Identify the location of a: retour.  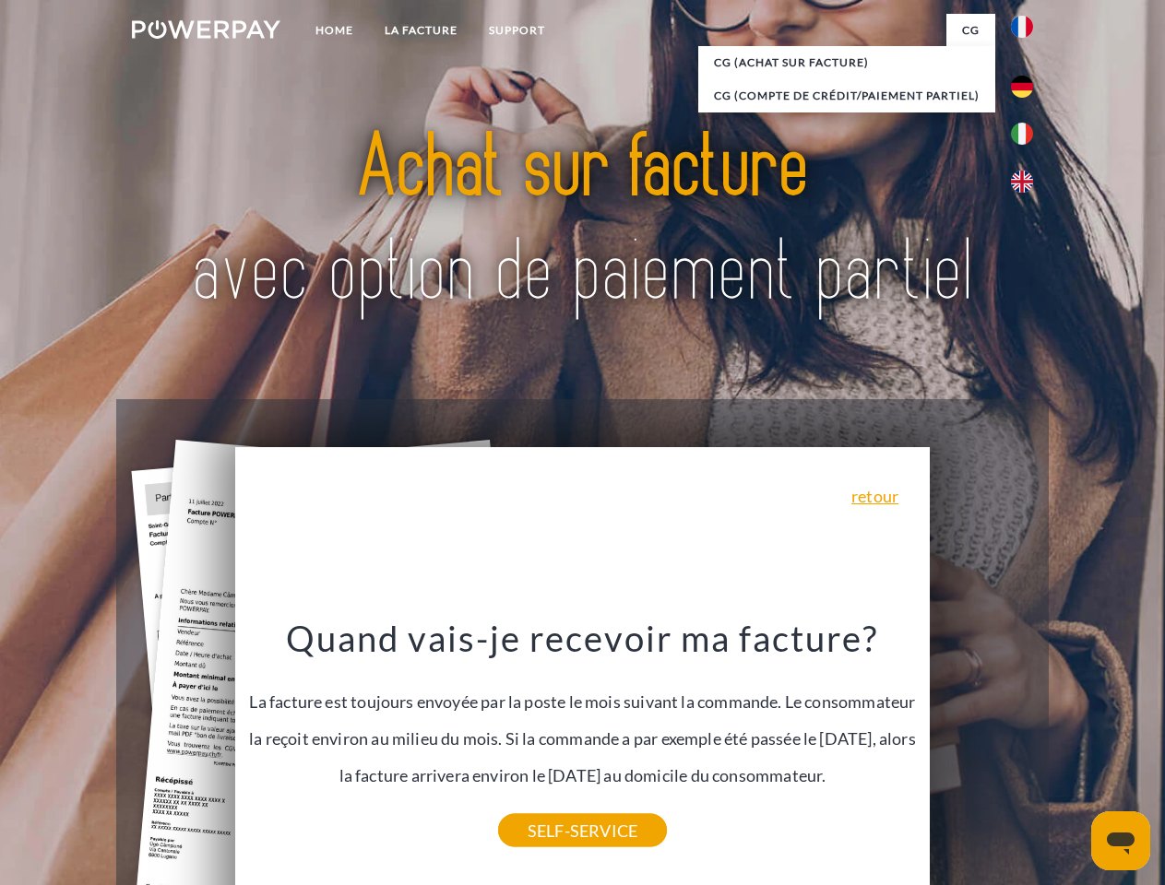
(874, 496).